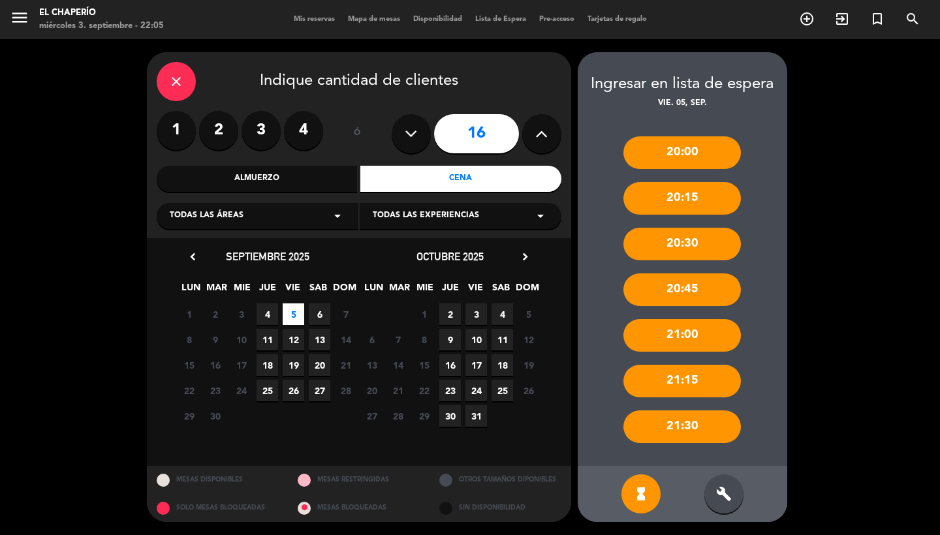 This screenshot has height=535, width=940. I want to click on i: turned_in_not, so click(878, 19).